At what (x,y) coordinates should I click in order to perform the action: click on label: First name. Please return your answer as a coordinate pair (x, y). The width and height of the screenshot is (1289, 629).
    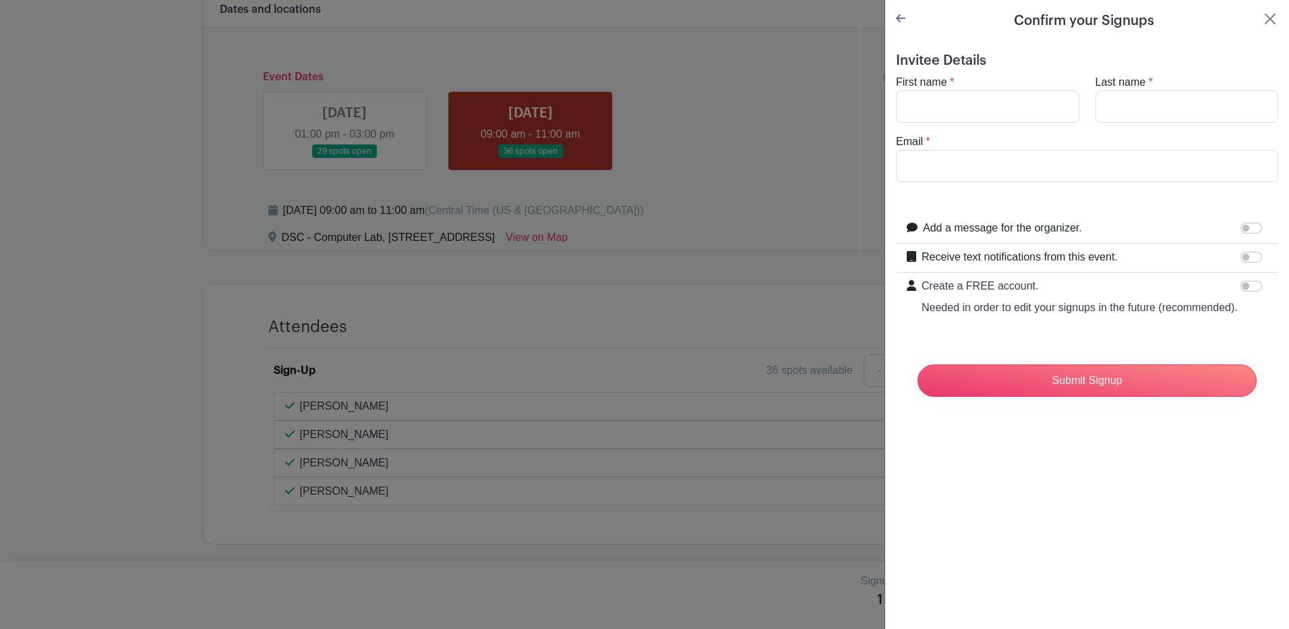
    Looking at the image, I should click on (922, 82).